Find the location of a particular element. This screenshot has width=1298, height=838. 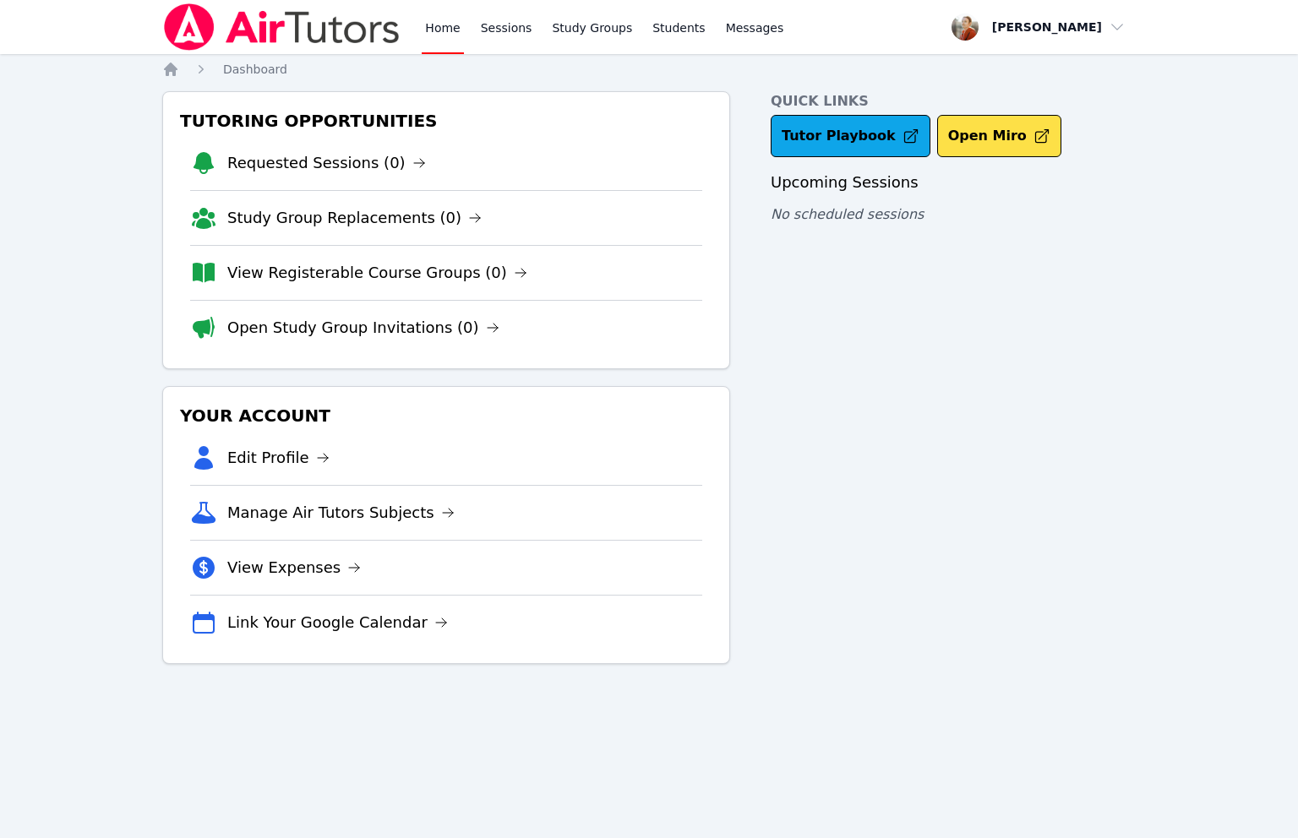

a: Manage Air Tutors Subjects is located at coordinates (341, 513).